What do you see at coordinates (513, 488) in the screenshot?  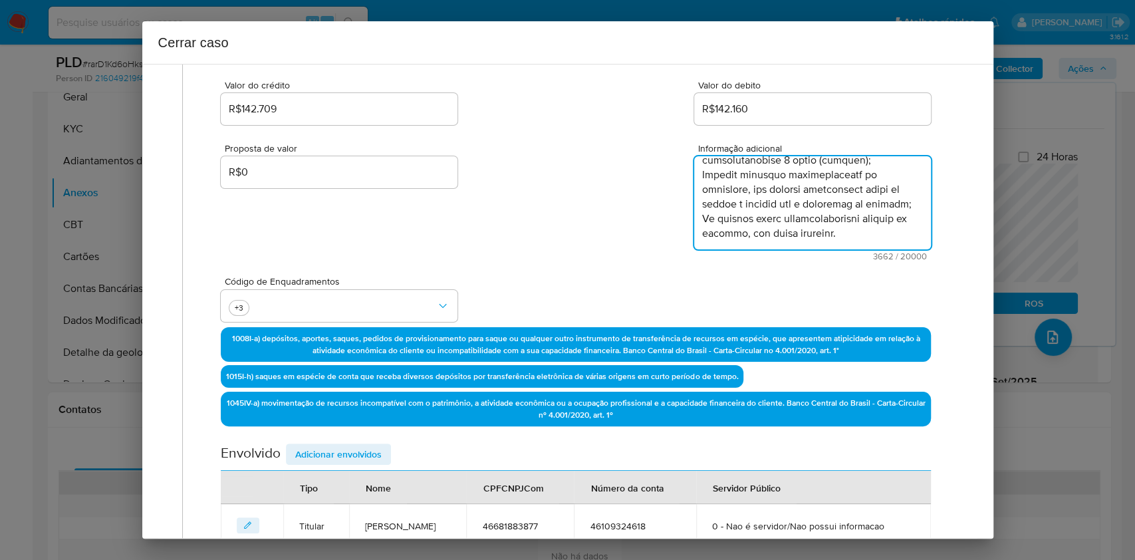 I see `div: CPFCNPJCom` at bounding box center [513, 488].